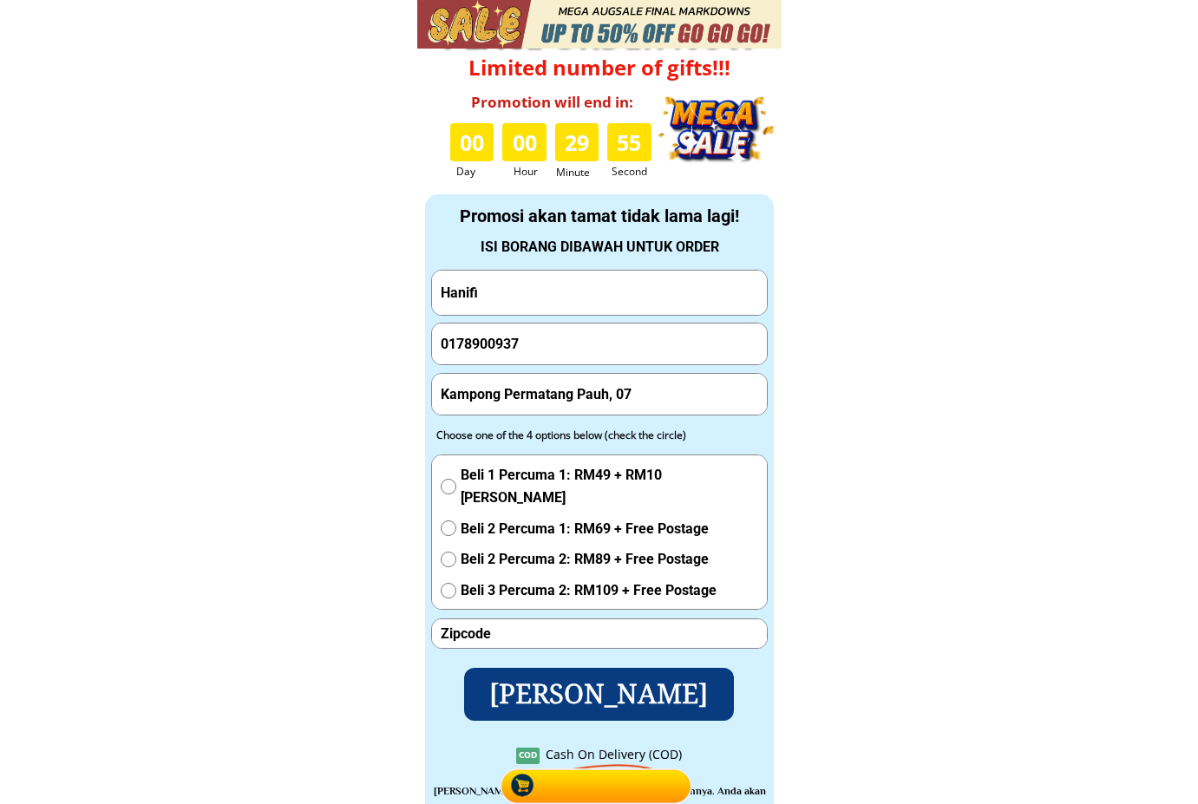  I want to click on span: Beli 2 Percuma 2: RM89 + Free Postage, so click(609, 560).